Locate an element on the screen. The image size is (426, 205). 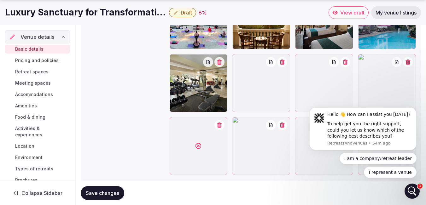
div: To help get you the right support, could you let us know which of the following best describes you? is located at coordinates (70, 28).